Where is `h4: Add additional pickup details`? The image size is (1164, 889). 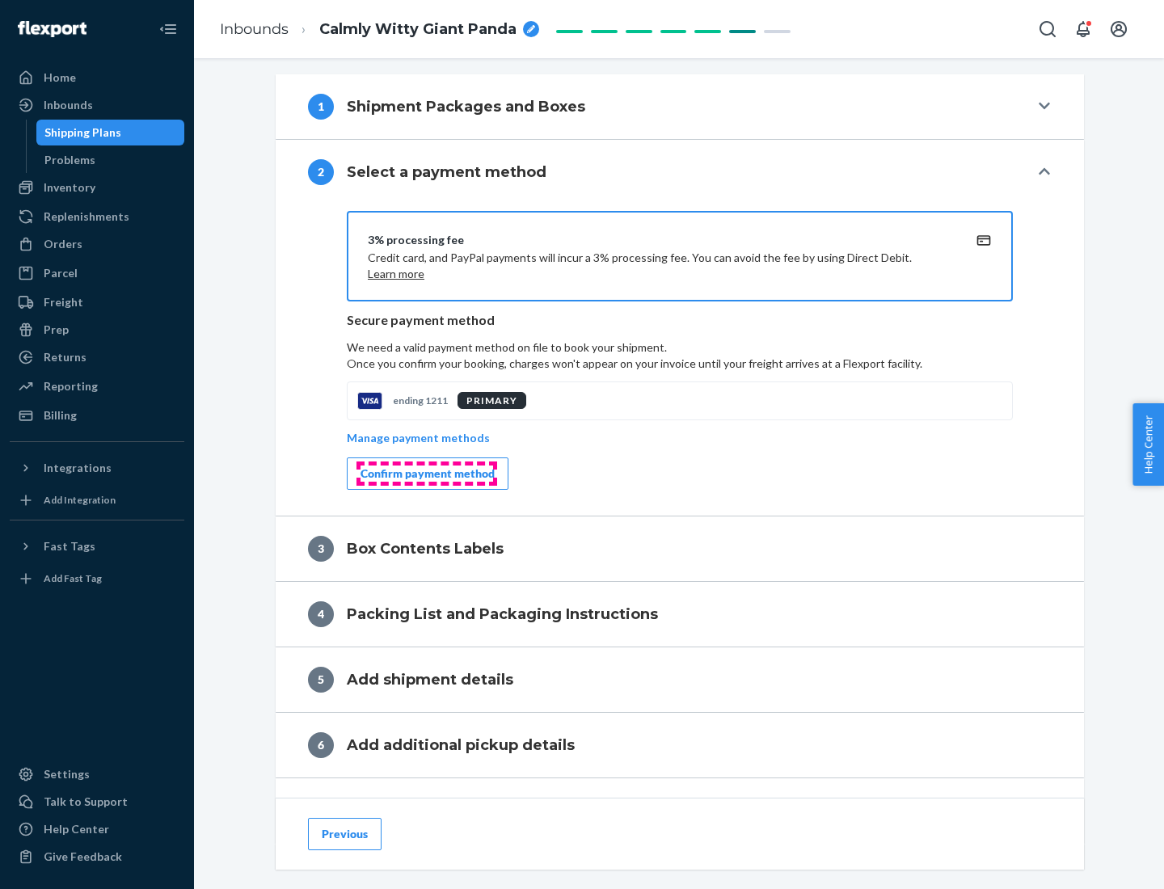
h4: Add additional pickup details is located at coordinates (461, 745).